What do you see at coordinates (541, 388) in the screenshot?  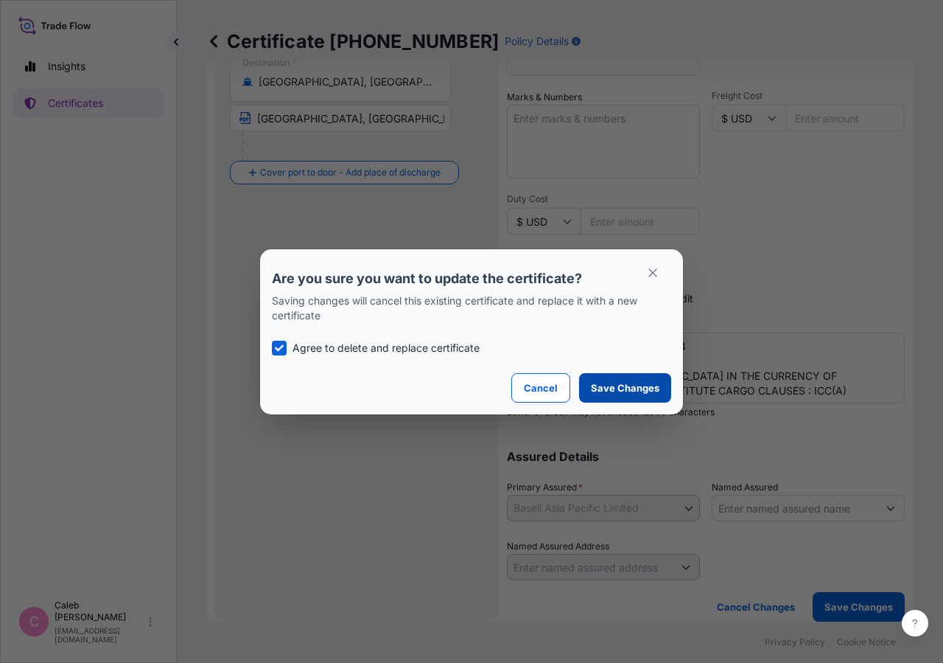 I see `p: Cancel` at bounding box center [541, 388].